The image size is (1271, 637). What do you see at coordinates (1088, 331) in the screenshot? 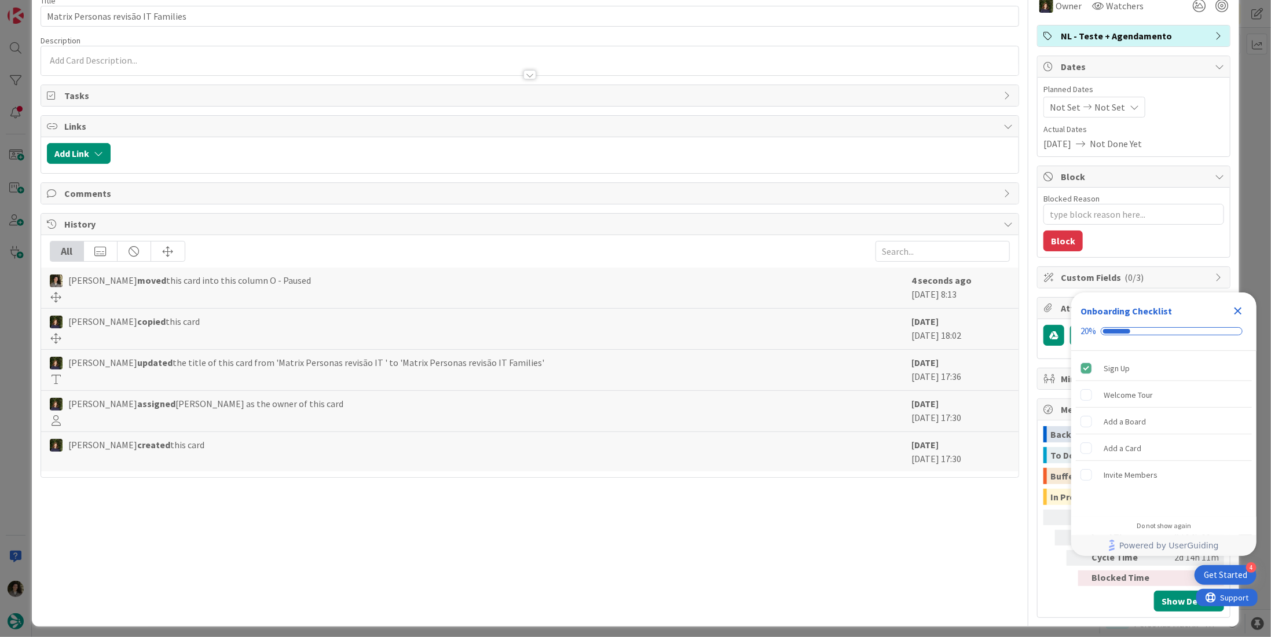
I see `div: 20%` at bounding box center [1088, 331].